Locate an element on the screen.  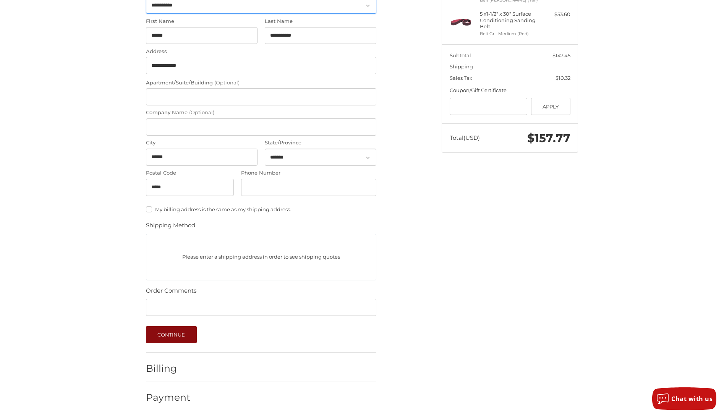
label: Company Name is located at coordinates (261, 113).